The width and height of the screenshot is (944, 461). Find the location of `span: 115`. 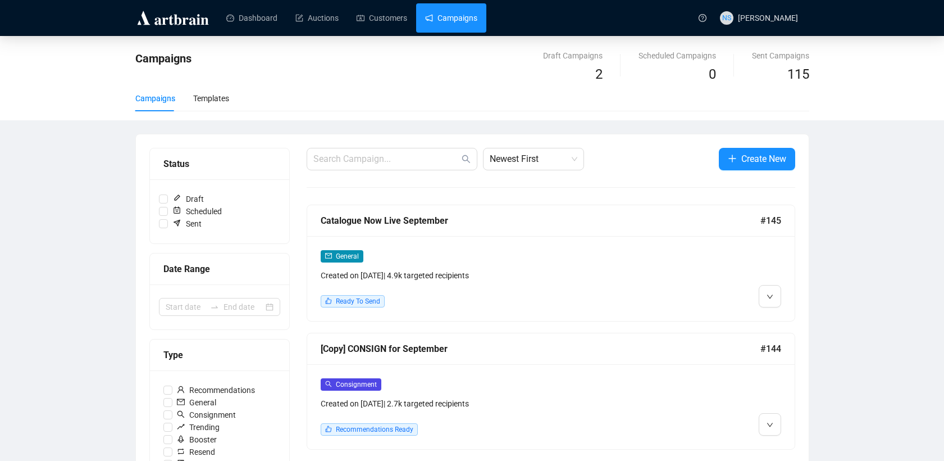

span: 115 is located at coordinates (798, 74).